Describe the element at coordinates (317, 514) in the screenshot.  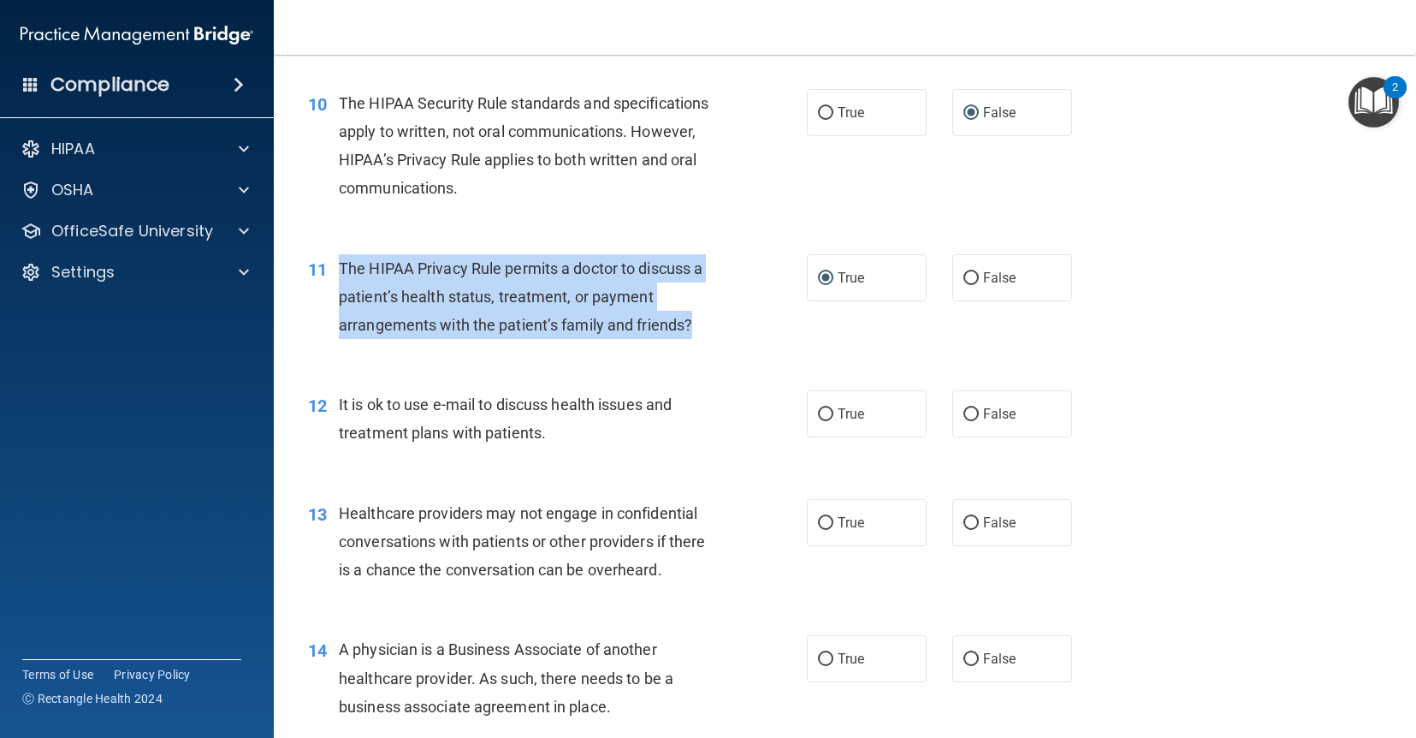
I see `span: 13` at that location.